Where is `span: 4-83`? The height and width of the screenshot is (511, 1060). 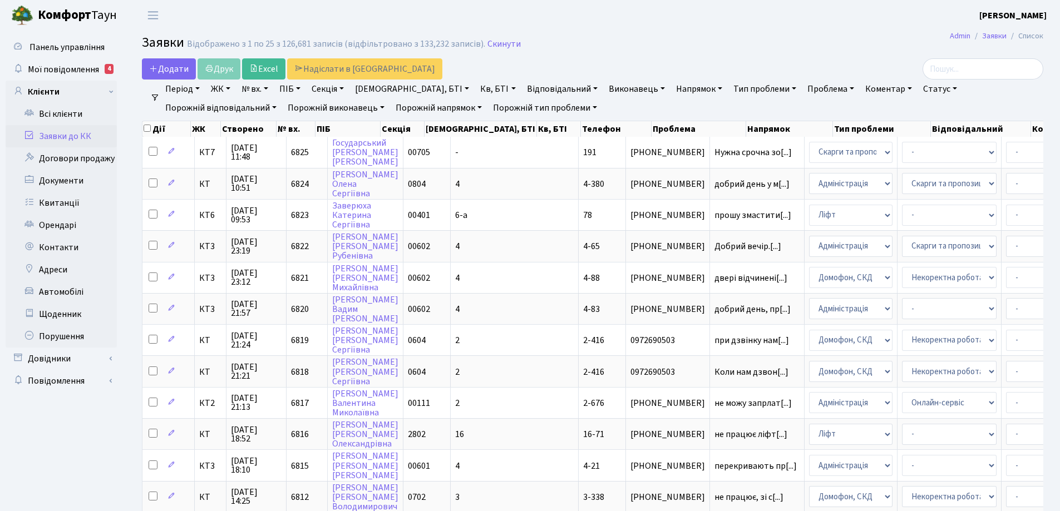
span: 4-83 is located at coordinates (591, 309).